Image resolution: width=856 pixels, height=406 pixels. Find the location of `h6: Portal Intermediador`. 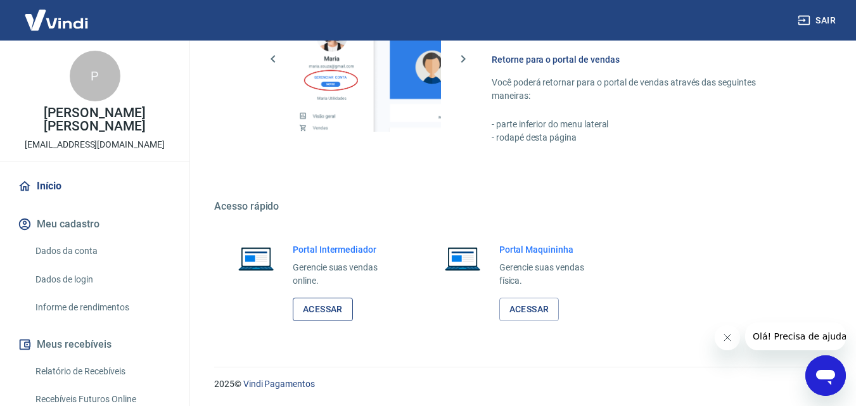

h6: Portal Intermediador is located at coordinates (345, 250).